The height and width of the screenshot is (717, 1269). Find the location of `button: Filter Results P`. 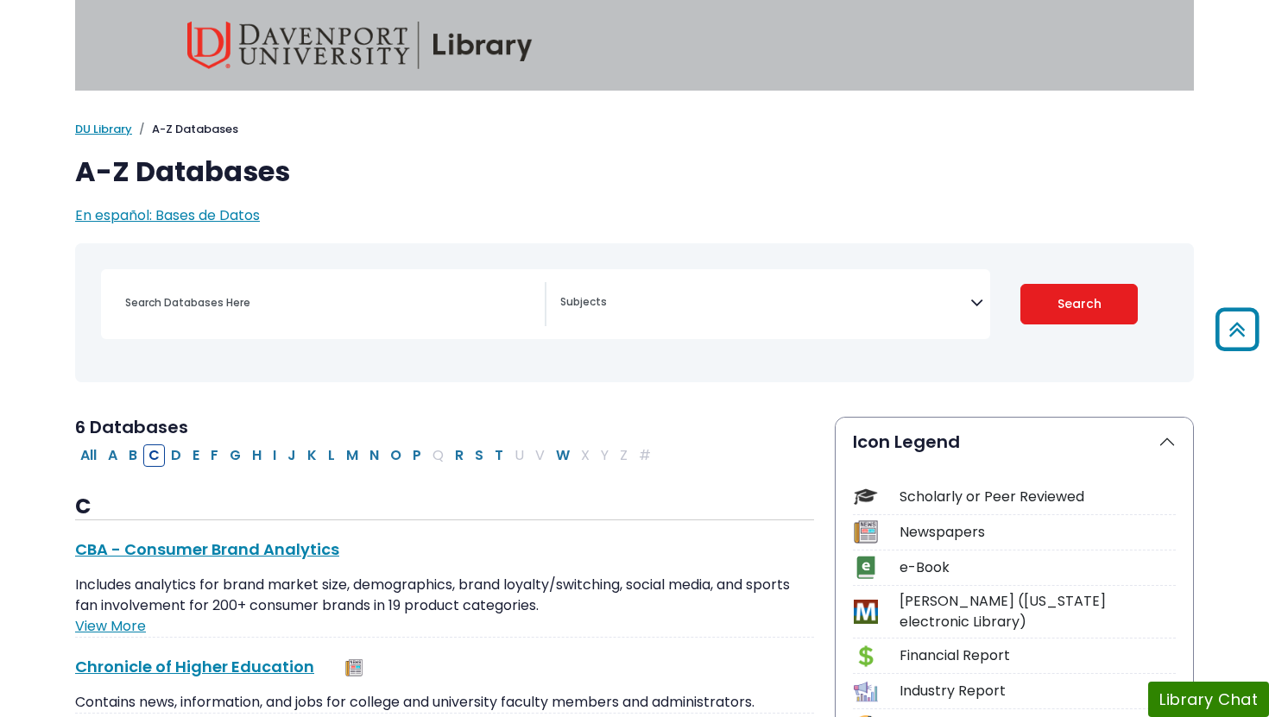

button: Filter Results P is located at coordinates (417, 456).